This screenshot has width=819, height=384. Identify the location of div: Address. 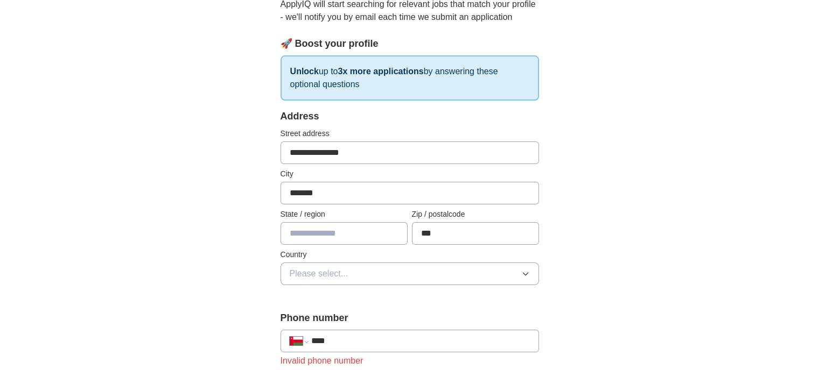
(410, 116).